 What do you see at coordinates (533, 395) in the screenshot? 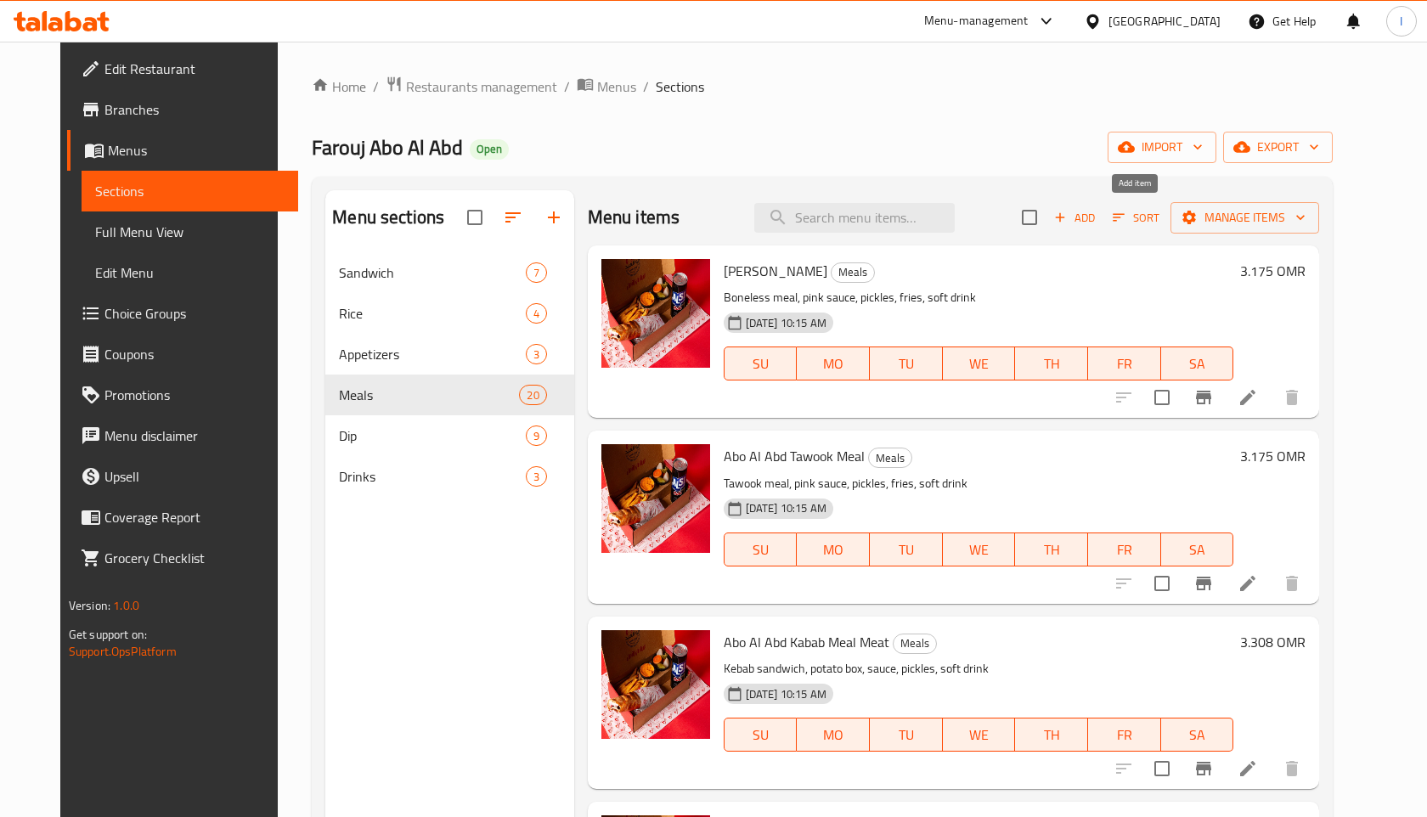
I see `span: 20` at bounding box center [533, 395].